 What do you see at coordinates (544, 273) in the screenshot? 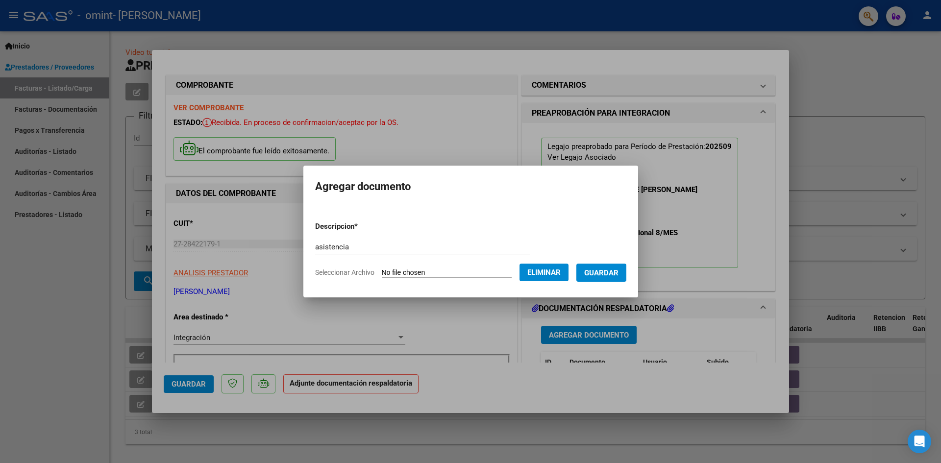
I see `span: Eliminar` at bounding box center [544, 273].